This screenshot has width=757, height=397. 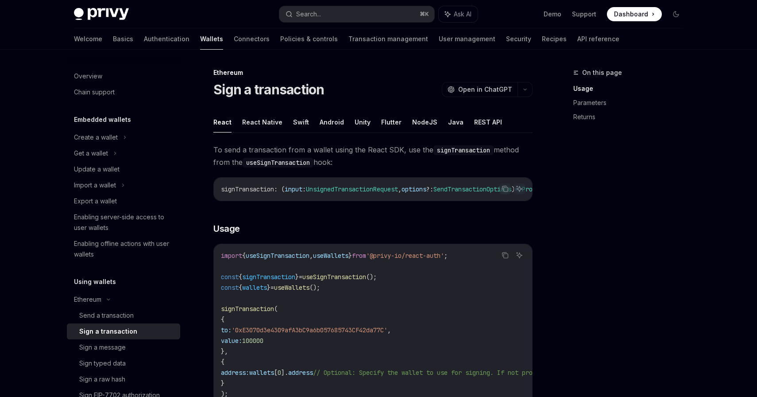 What do you see at coordinates (124, 379) in the screenshot?
I see `a: Sign a raw hash` at bounding box center [124, 379].